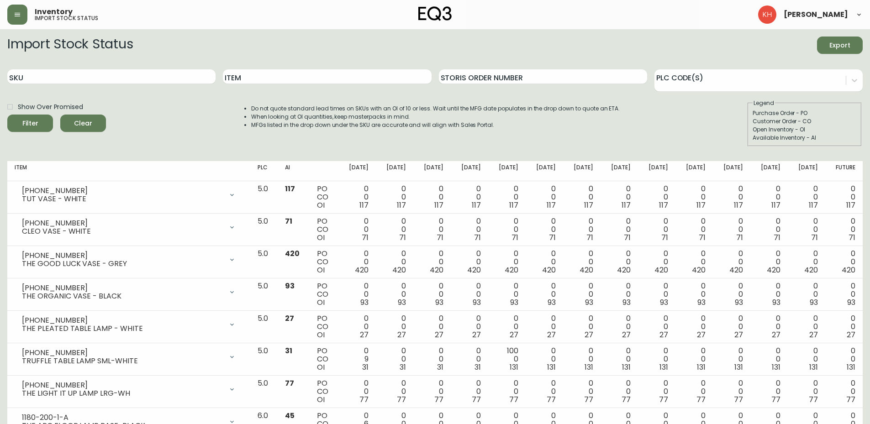 The height and width of the screenshot is (424, 870). I want to click on div: Customer Order - CO, so click(805, 122).